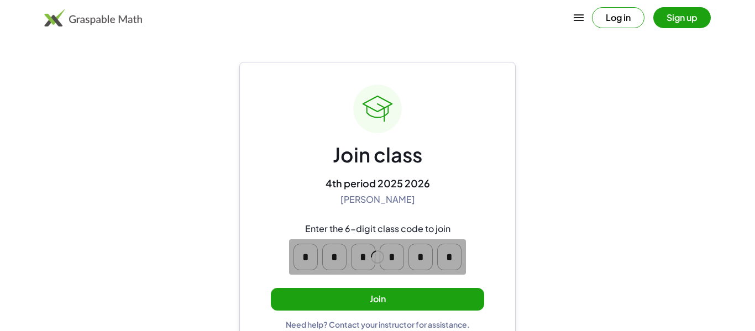 This screenshot has width=755, height=331. Describe the element at coordinates (378, 229) in the screenshot. I see `div: Enter the 6-digit class code to join` at that location.